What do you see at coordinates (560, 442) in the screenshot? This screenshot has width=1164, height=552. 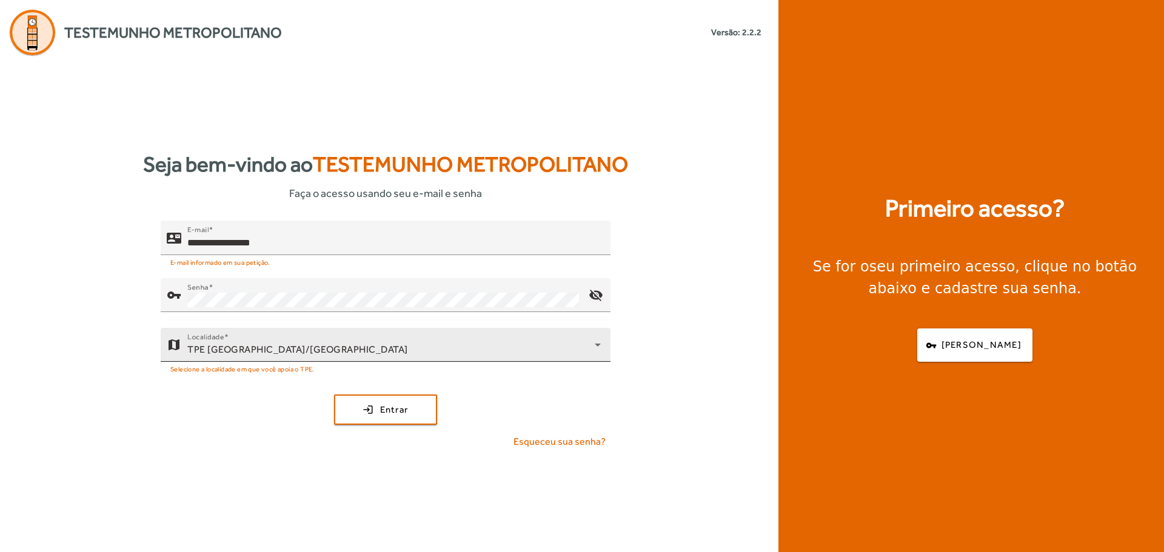 I see `span: Esqueceu sua senha?` at bounding box center [560, 442].